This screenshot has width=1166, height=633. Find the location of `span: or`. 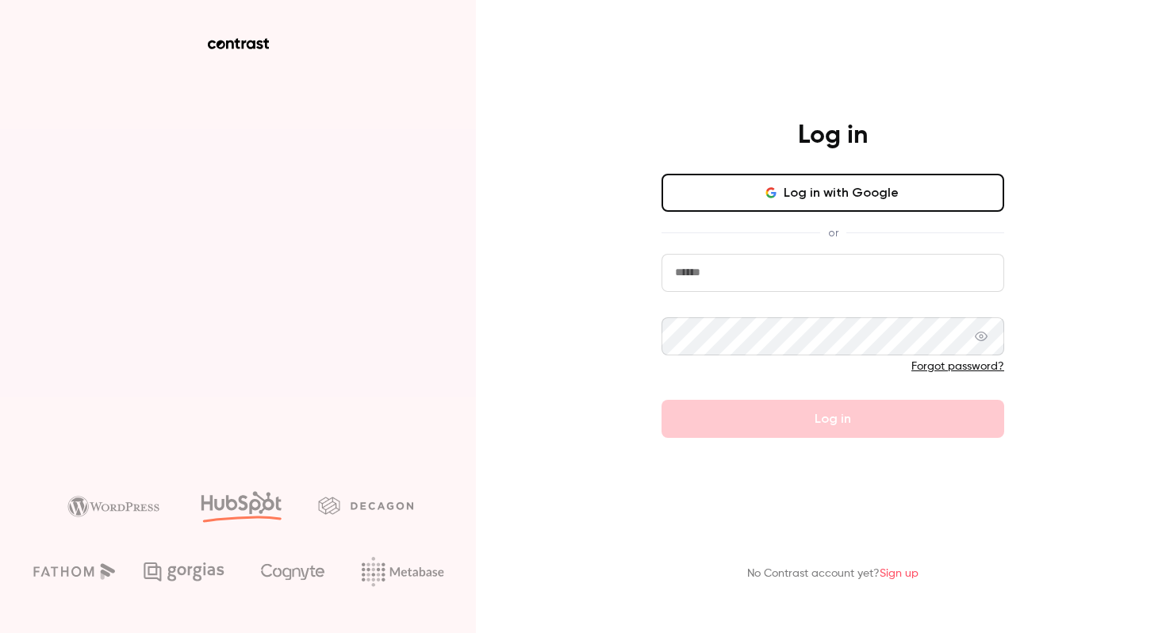

span: or is located at coordinates (833, 232).